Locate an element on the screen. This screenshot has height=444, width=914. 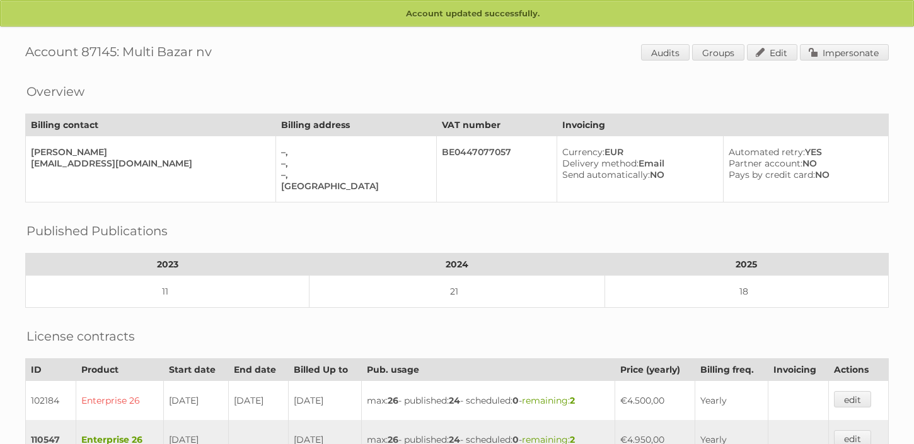
td: €4.500,00 is located at coordinates (655, 400).